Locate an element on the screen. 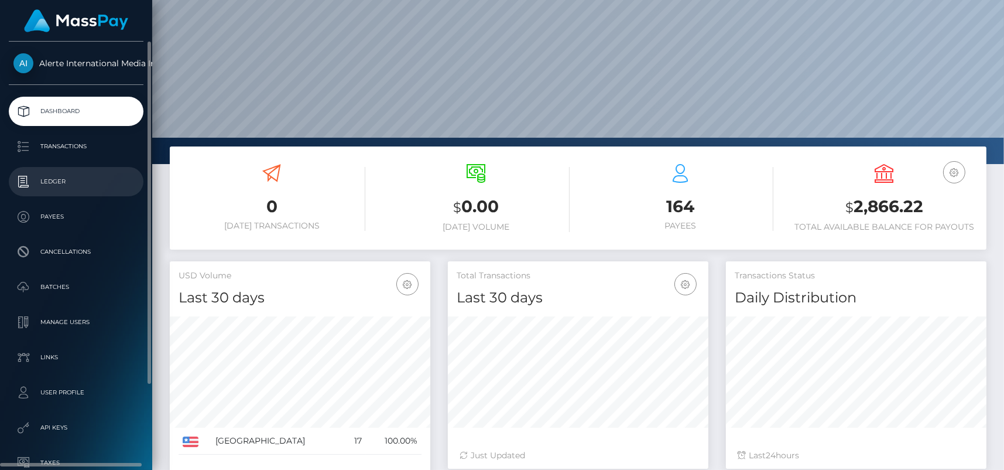 The image size is (1004, 470). p: User Profile is located at coordinates (76, 392).